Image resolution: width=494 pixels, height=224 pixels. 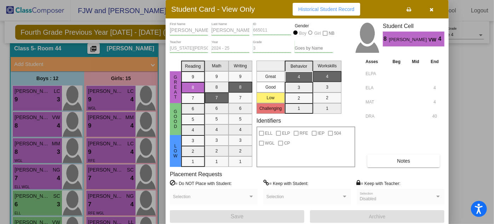 What do you see at coordinates (326, 9) in the screenshot?
I see `button: Historical Student Record` at bounding box center [326, 9].